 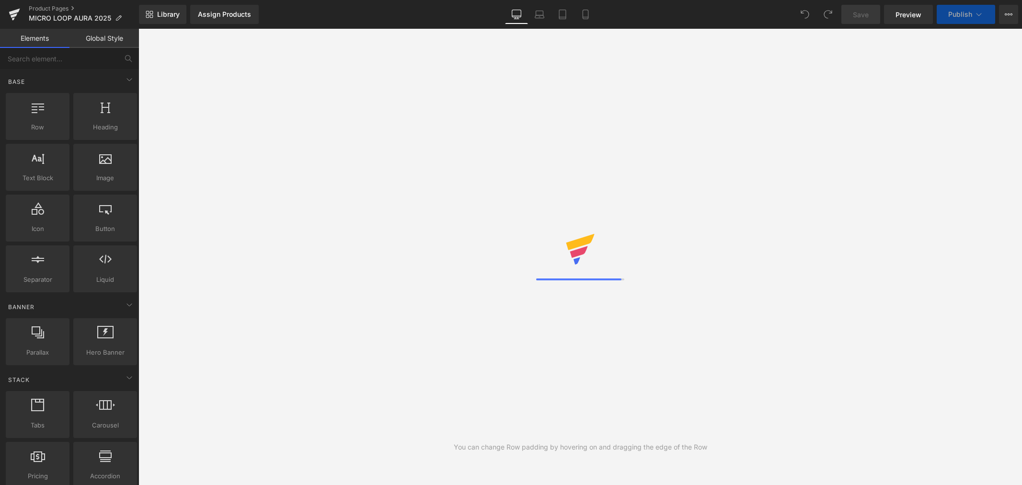 What do you see at coordinates (909, 14) in the screenshot?
I see `a: Preview` at bounding box center [909, 14].